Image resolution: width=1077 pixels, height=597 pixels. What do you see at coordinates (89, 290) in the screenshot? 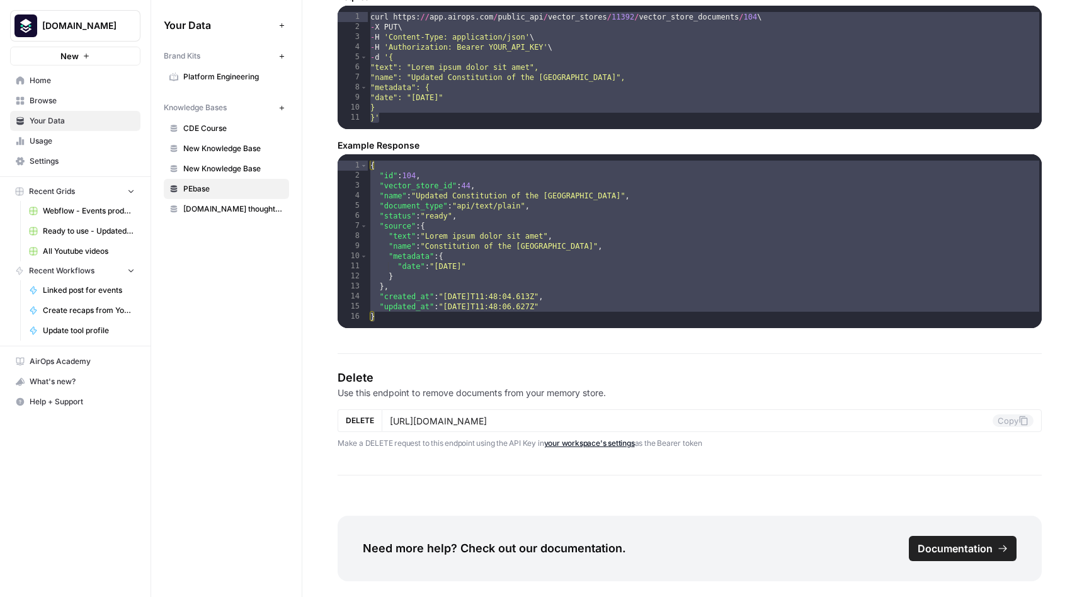
I see `span: Linked post for events` at bounding box center [89, 290].